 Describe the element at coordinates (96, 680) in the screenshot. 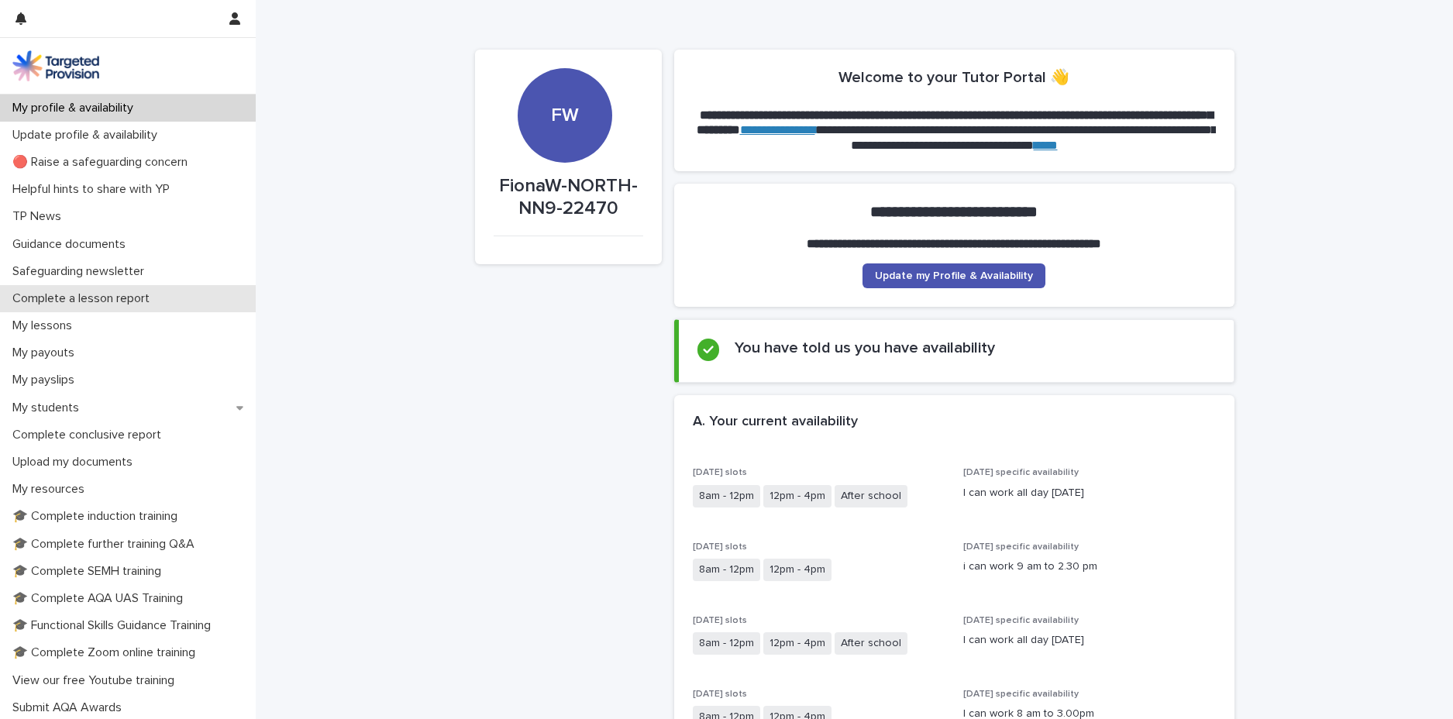

I see `p: View our free Youtube training` at that location.